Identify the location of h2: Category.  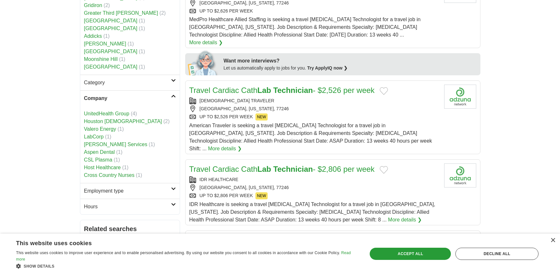
(127, 83).